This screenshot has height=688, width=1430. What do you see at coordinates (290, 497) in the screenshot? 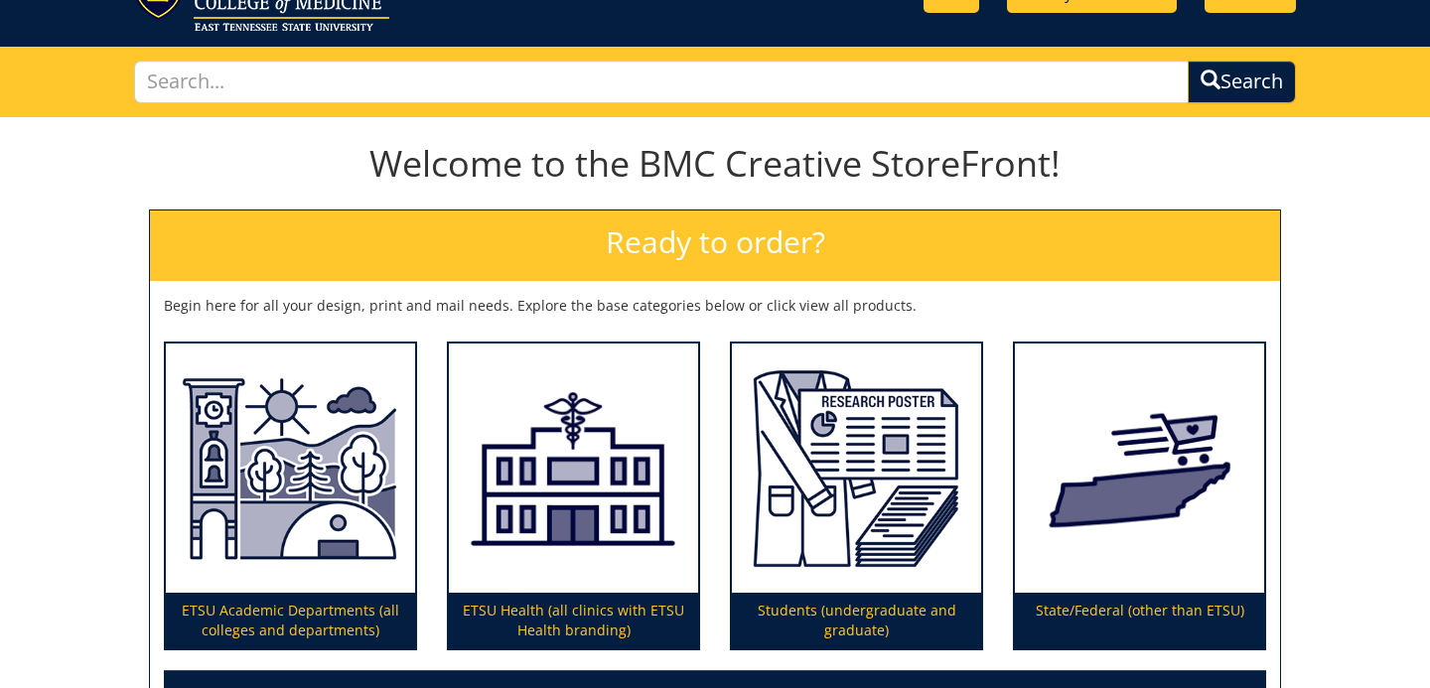
I see `a: ETSU Academic Departments (all colleges and departments)` at bounding box center [290, 497].